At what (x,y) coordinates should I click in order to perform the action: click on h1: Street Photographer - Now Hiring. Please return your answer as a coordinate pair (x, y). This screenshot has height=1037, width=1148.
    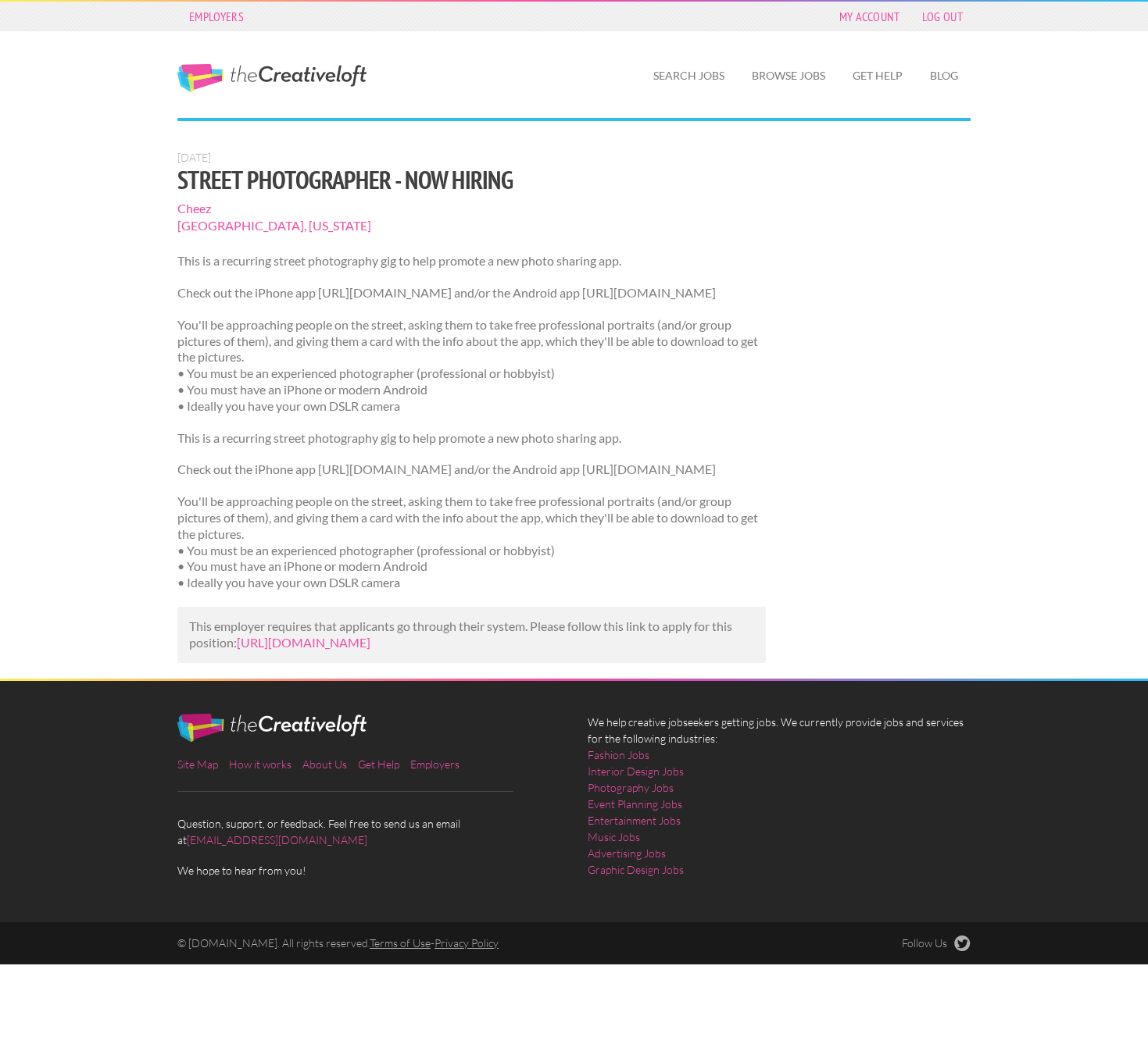
    Looking at the image, I should click on (471, 180).